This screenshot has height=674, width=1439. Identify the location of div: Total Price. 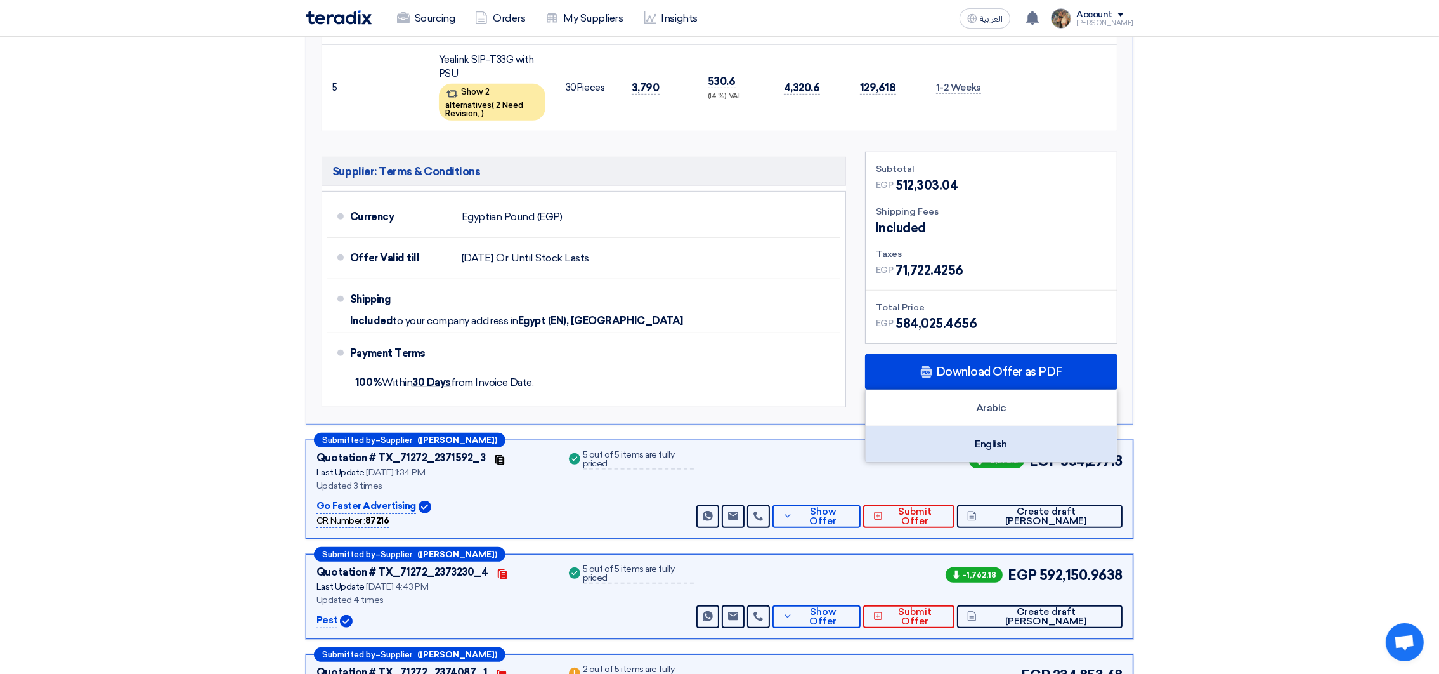
(991, 307).